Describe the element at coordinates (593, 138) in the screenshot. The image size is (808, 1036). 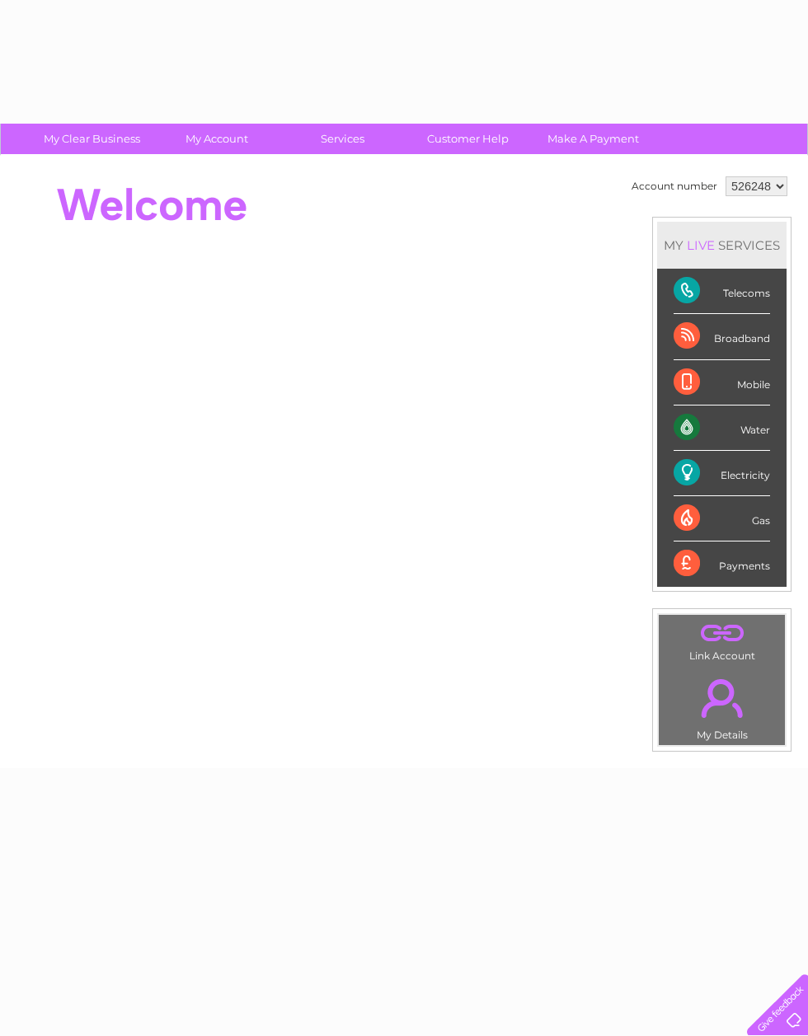
I see `a: Make A Payment` at that location.